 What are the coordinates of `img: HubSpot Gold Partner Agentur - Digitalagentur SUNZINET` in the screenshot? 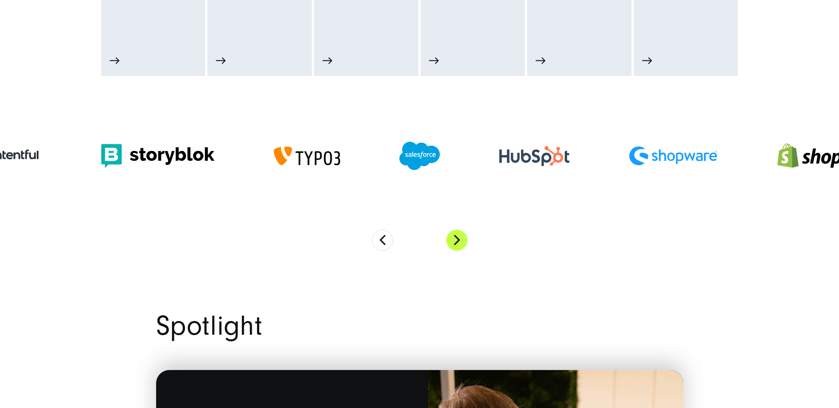 It's located at (534, 156).